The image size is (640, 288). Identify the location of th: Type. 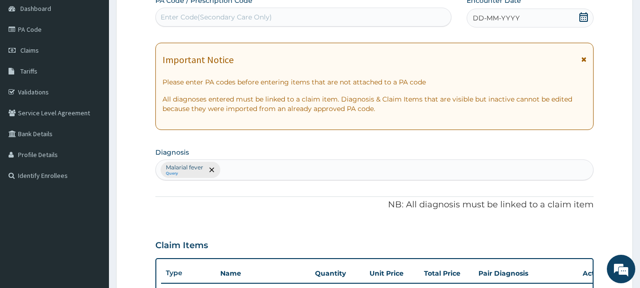
(188, 273).